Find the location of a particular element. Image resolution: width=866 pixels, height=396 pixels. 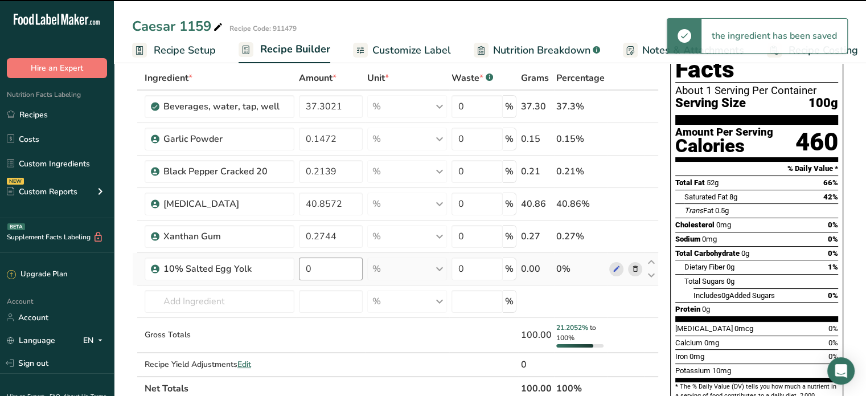

span: Cholesterol is located at coordinates (695, 224).